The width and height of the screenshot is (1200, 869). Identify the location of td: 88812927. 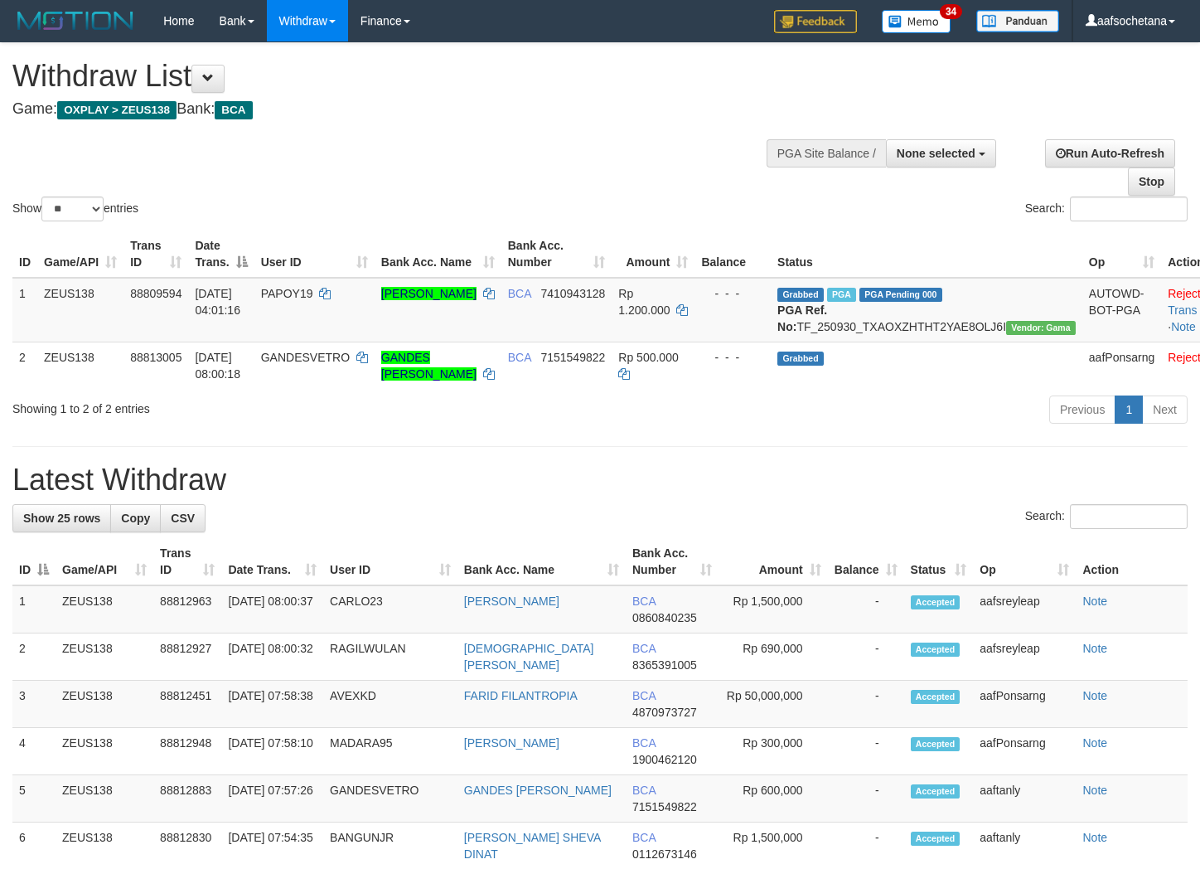
(187, 657).